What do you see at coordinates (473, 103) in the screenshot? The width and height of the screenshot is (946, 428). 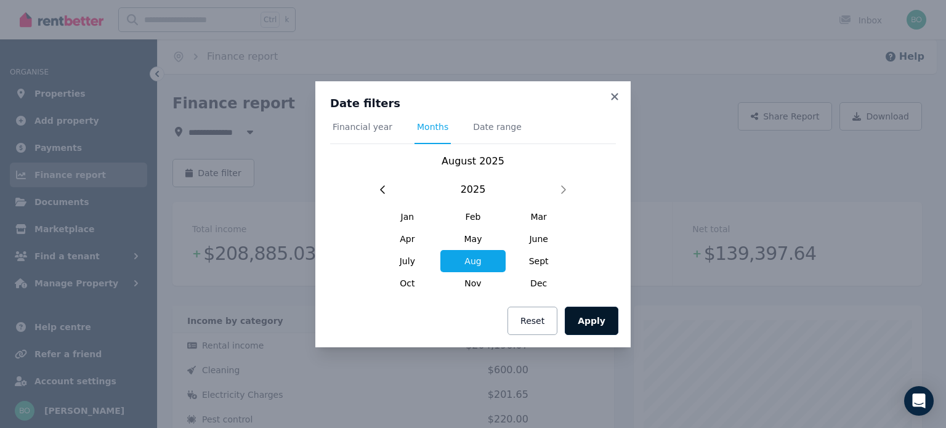 I see `h3: Date filters` at bounding box center [473, 103].